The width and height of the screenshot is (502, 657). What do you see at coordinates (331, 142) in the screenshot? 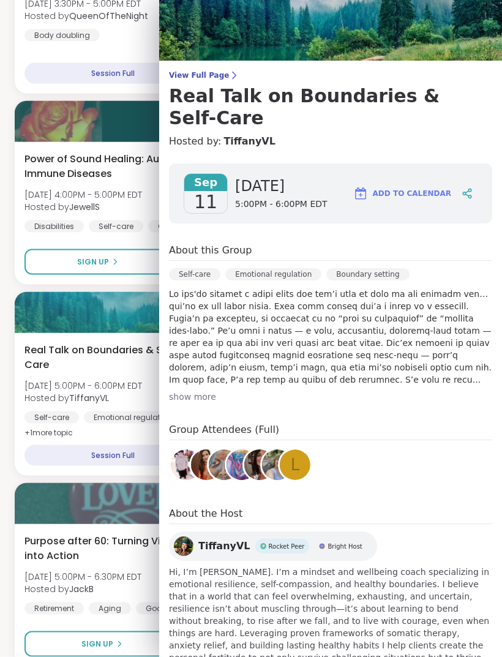
I see `h4: Hosted by:` at bounding box center [331, 142].